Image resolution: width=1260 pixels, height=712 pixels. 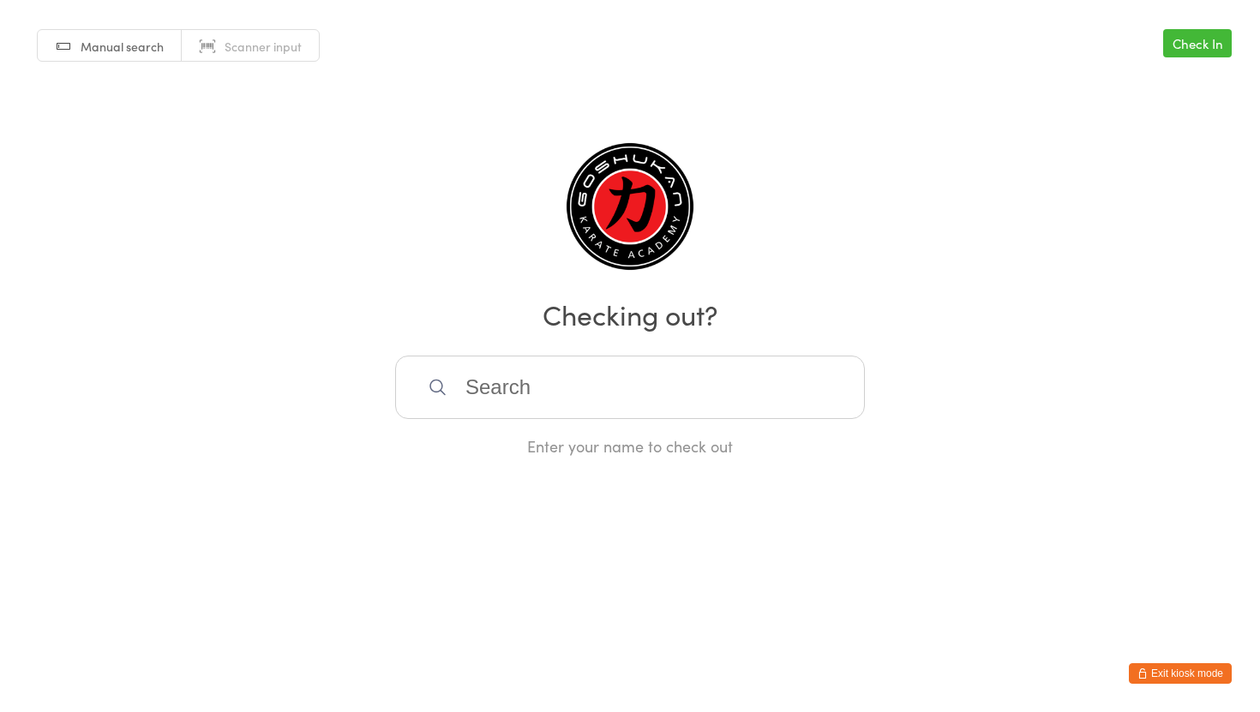 What do you see at coordinates (122, 46) in the screenshot?
I see `span: Manual search` at bounding box center [122, 46].